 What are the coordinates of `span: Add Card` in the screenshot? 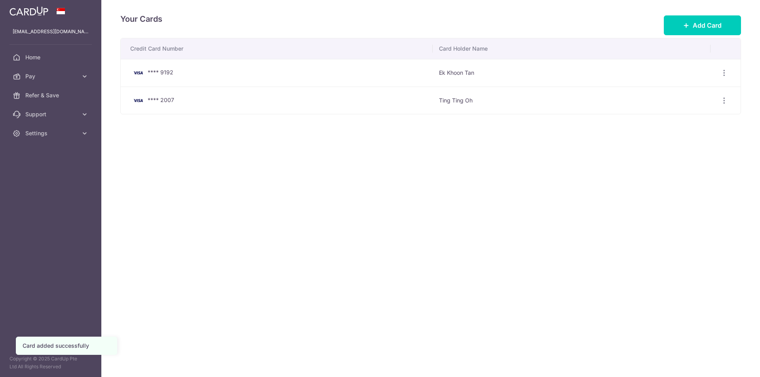 It's located at (707, 25).